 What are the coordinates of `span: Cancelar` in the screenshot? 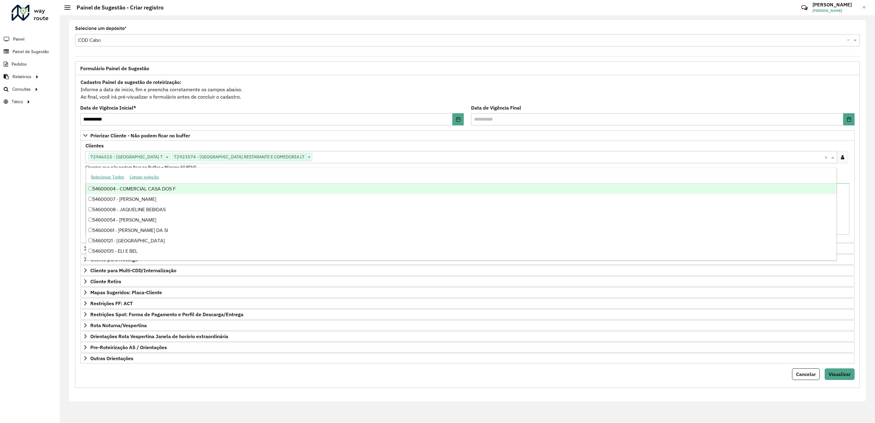 It's located at (806, 374).